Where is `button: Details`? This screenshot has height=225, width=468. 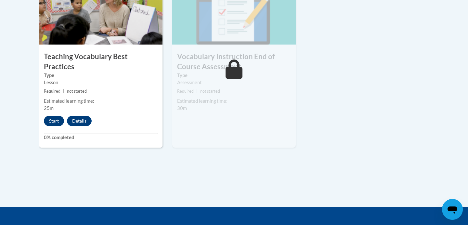 button: Details is located at coordinates (79, 121).